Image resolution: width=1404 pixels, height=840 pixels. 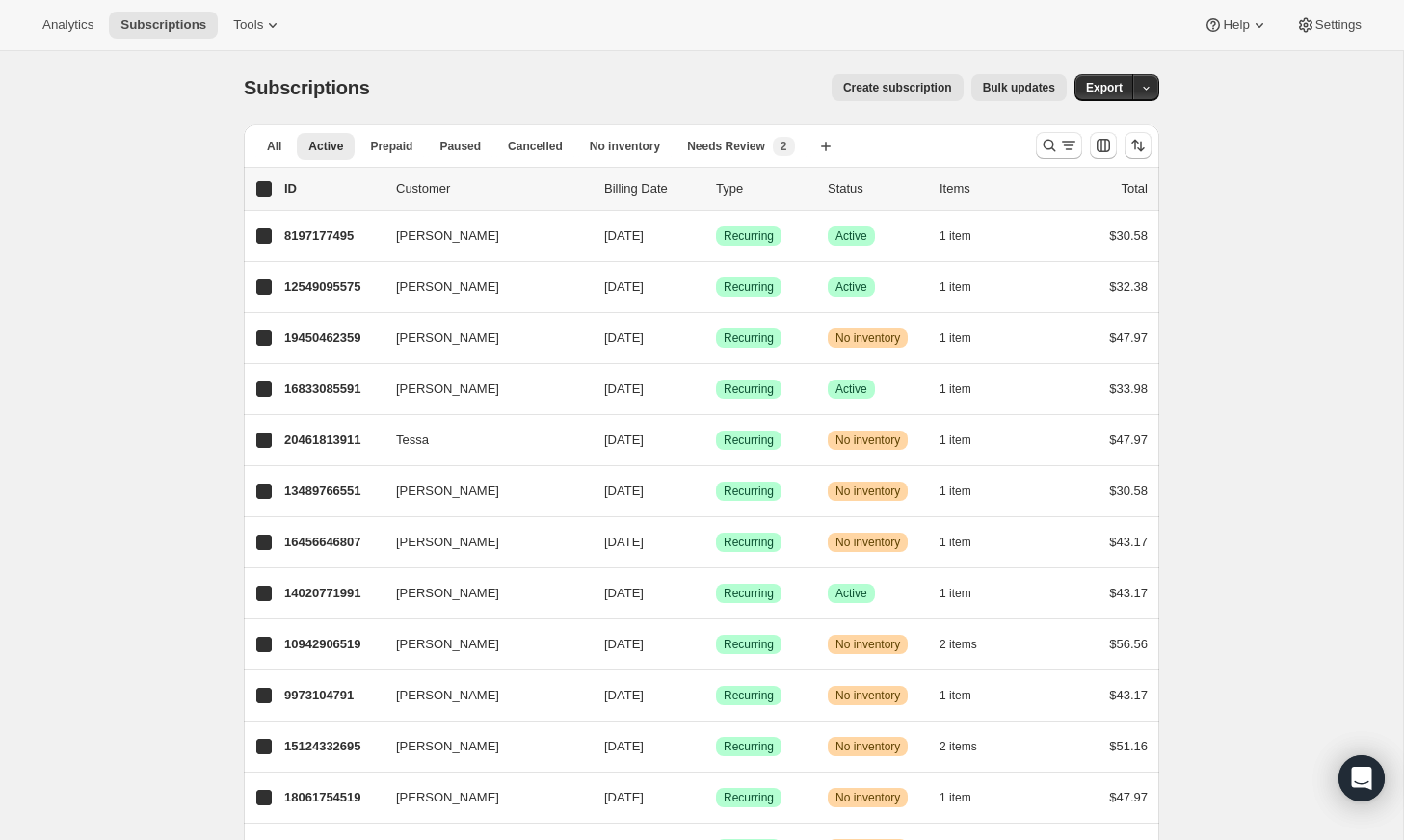 I want to click on span: Tessa, so click(x=412, y=440).